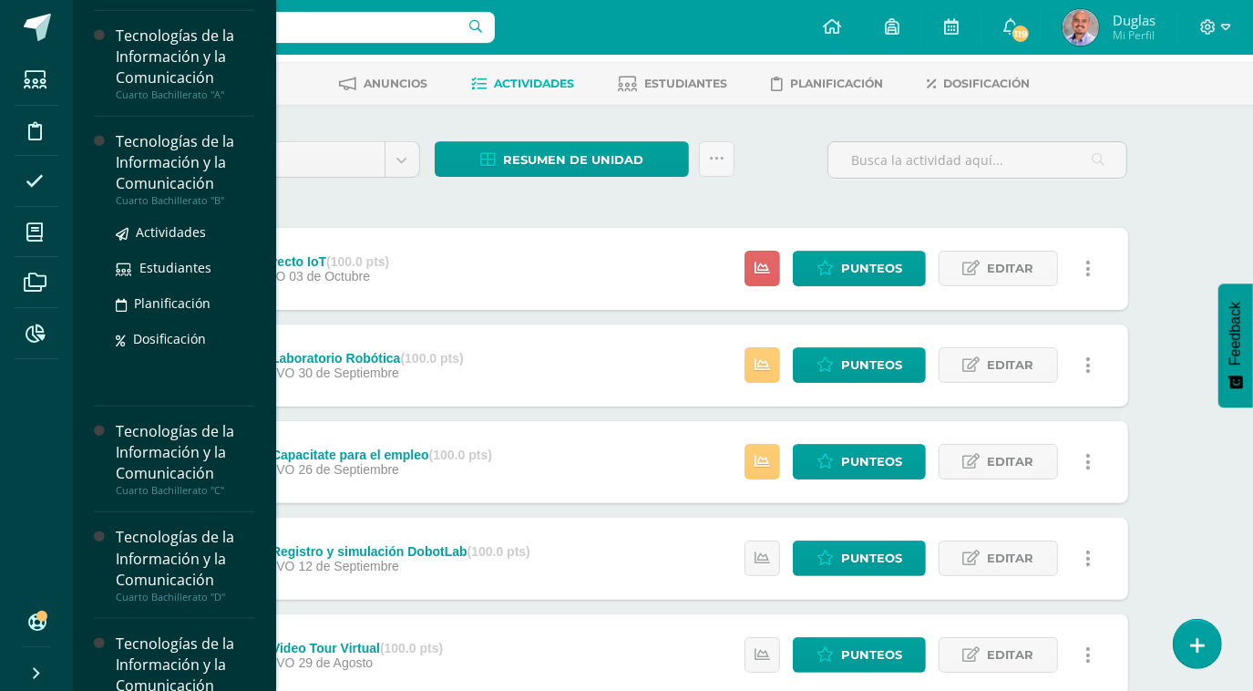  I want to click on span: 12 de Septiembre, so click(348, 566).